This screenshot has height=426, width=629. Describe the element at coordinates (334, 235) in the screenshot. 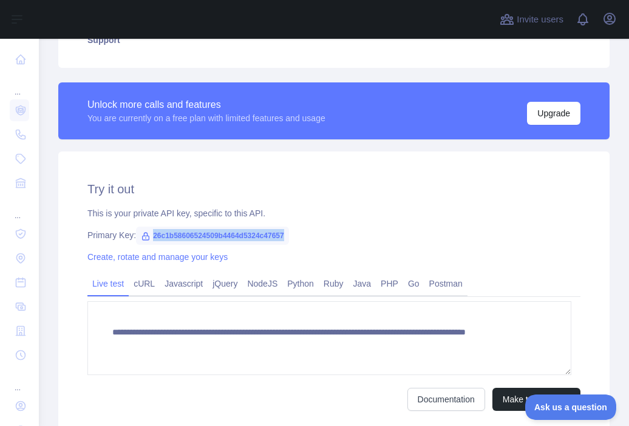

I see `div: Primary Key:` at that location.